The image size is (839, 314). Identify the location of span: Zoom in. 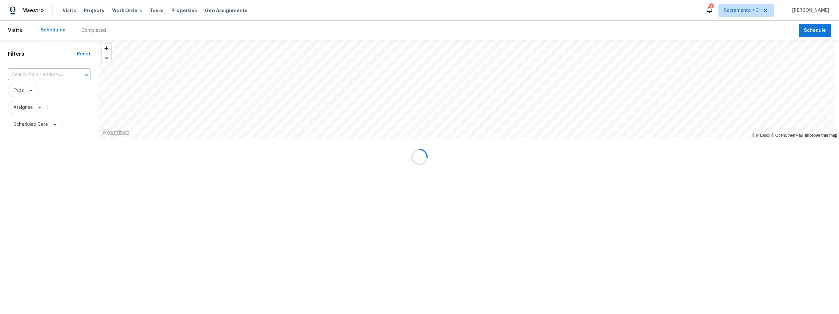
(106, 48).